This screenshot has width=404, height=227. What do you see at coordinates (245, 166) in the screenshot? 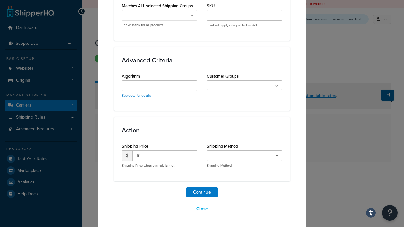
I see `p: Shipping Method` at bounding box center [245, 166].